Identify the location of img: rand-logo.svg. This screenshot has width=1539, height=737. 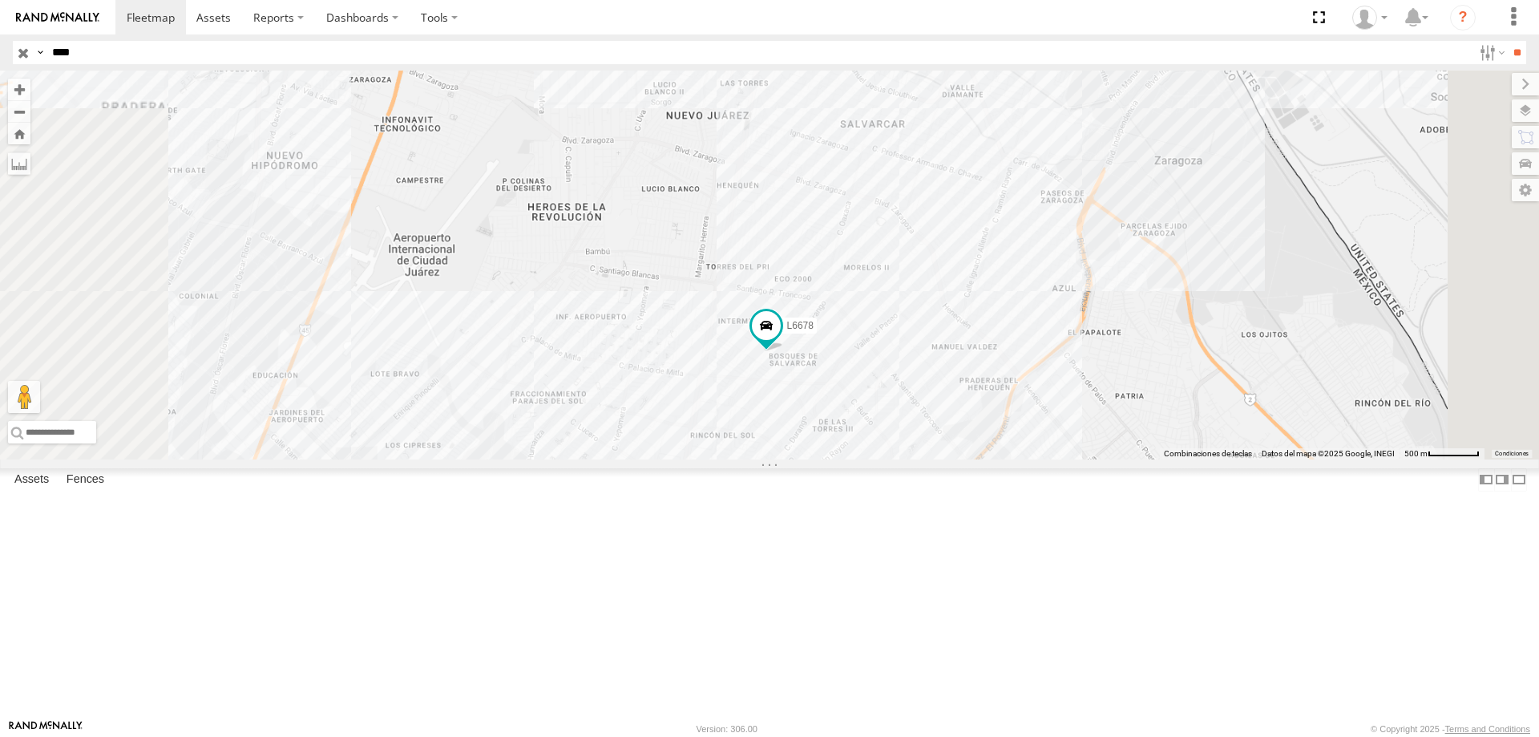
(58, 18).